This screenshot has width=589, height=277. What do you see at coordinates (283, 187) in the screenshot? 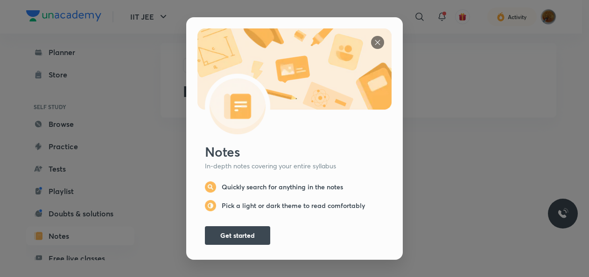
I see `h6: Quickly search for anything in the notes` at bounding box center [283, 187].